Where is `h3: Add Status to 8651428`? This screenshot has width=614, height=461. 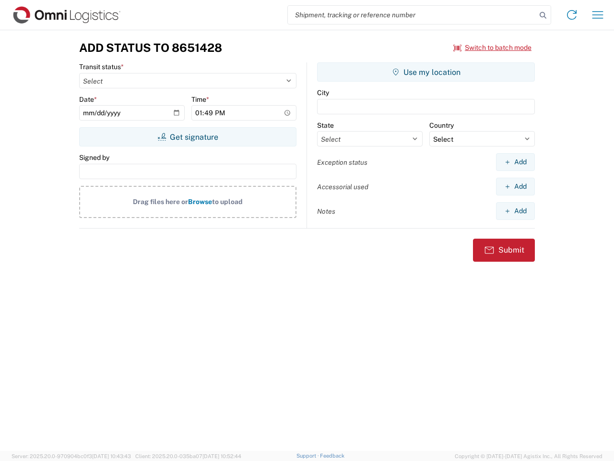
h3: Add Status to 8651428 is located at coordinates (151, 47).